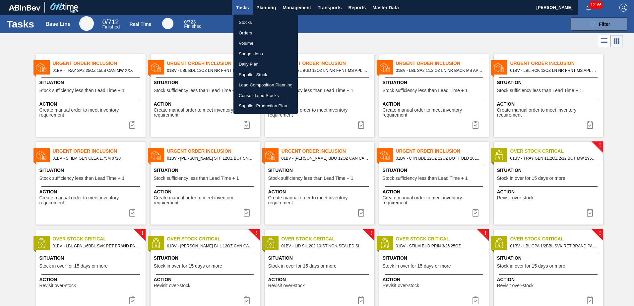 This screenshot has width=634, height=306. Describe the element at coordinates (266, 54) in the screenshot. I see `a: Suggestions` at that location.